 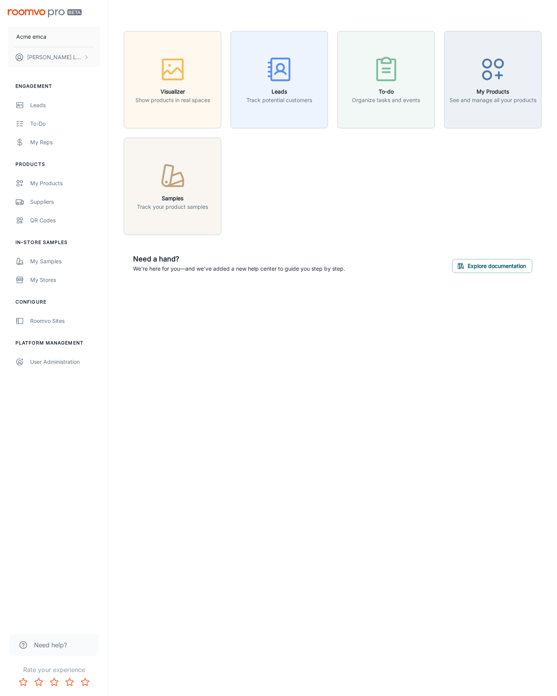 I want to click on h6: Visualizer, so click(x=173, y=92).